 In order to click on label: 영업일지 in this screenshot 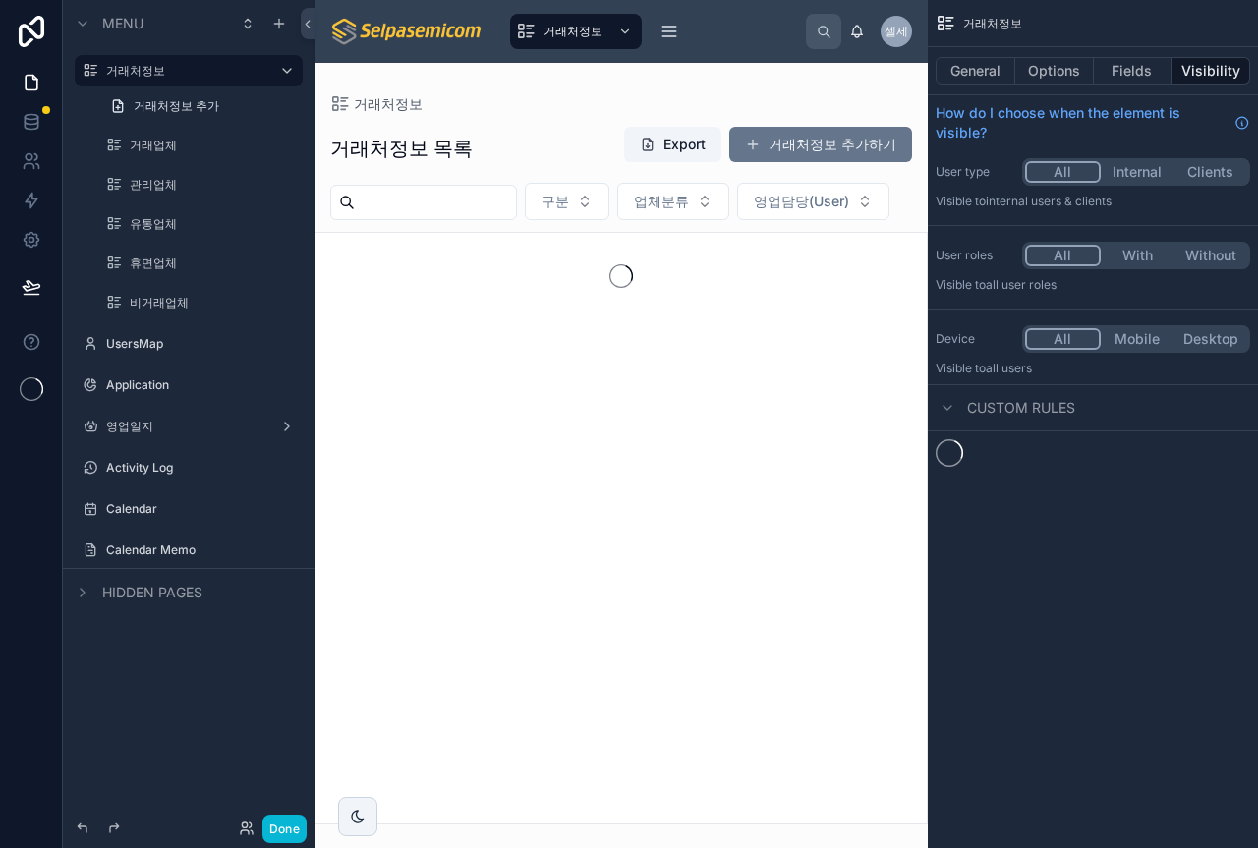, I will do `click(189, 426)`.